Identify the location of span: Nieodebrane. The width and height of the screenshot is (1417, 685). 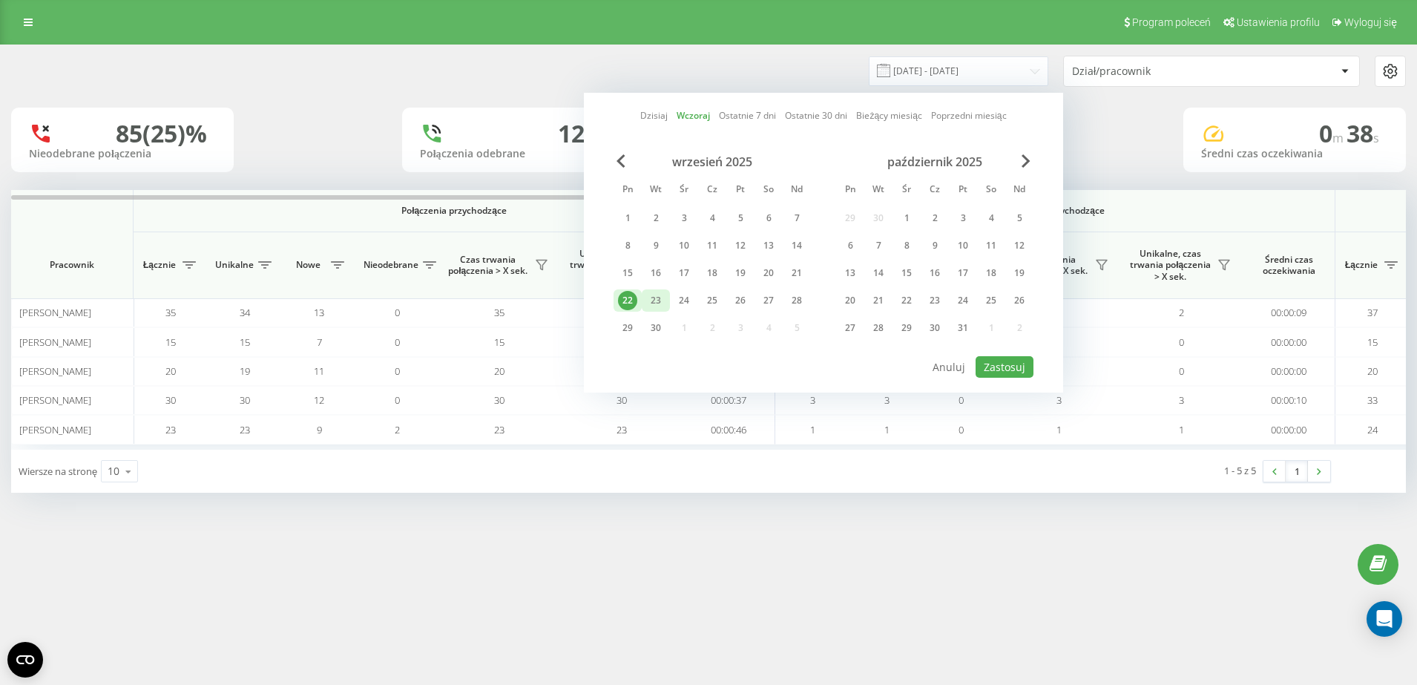
(391, 265).